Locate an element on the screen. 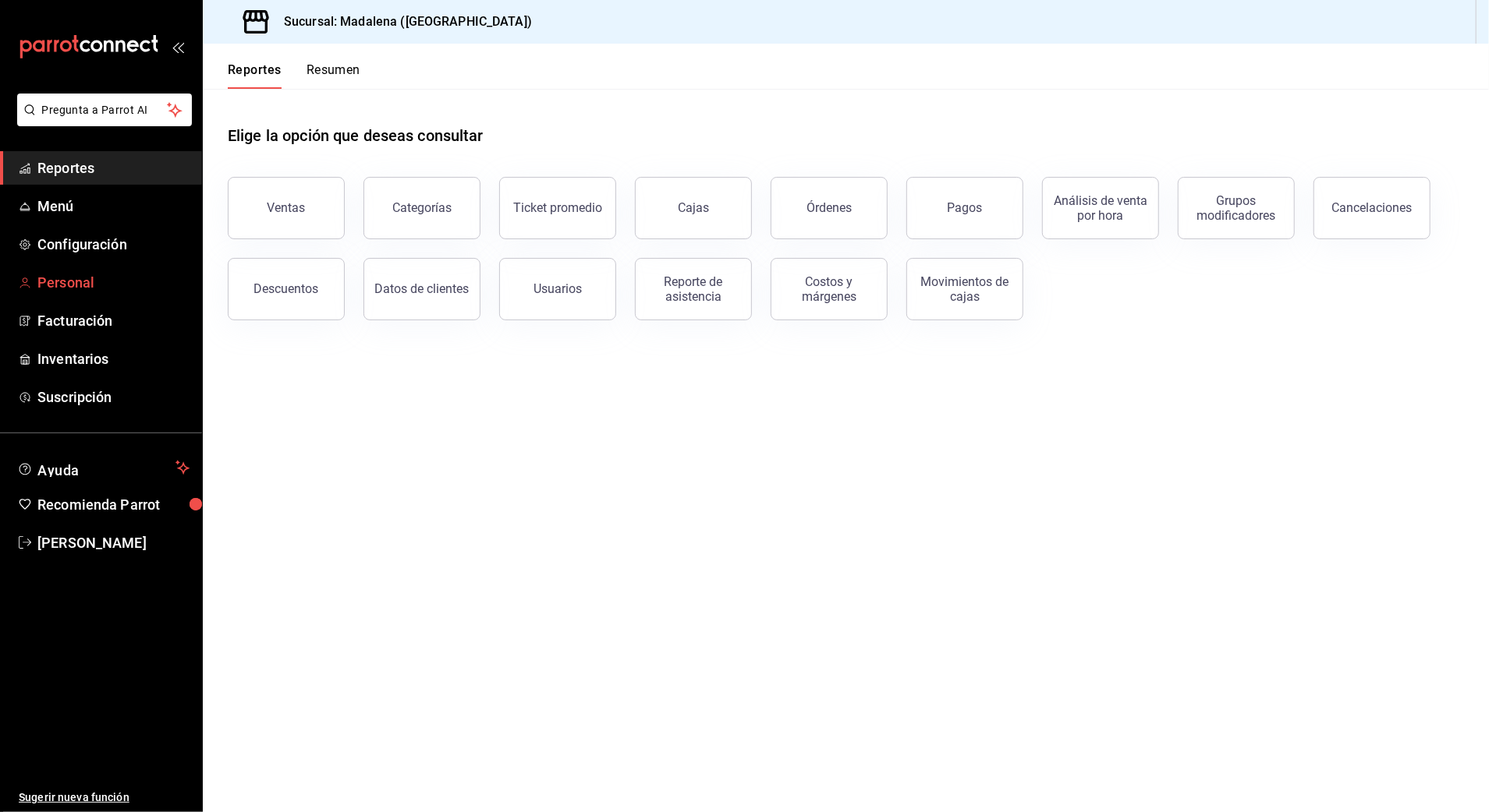 Image resolution: width=1489 pixels, height=812 pixels. a: Pregunta a Parrot AI is located at coordinates (101, 121).